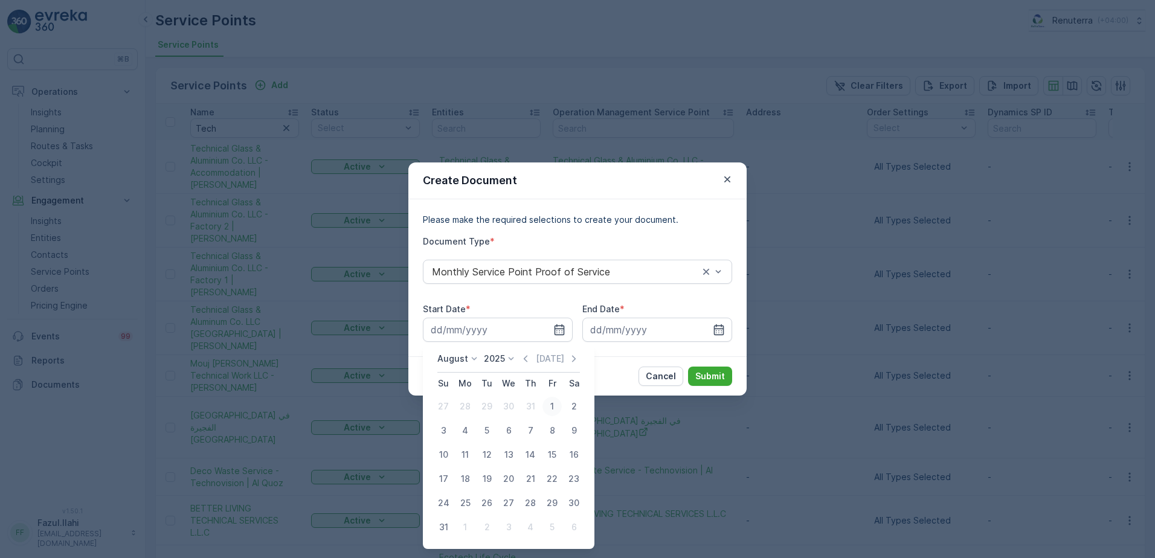 This screenshot has height=558, width=1155. What do you see at coordinates (487, 479) in the screenshot?
I see `div: 19` at bounding box center [487, 479].